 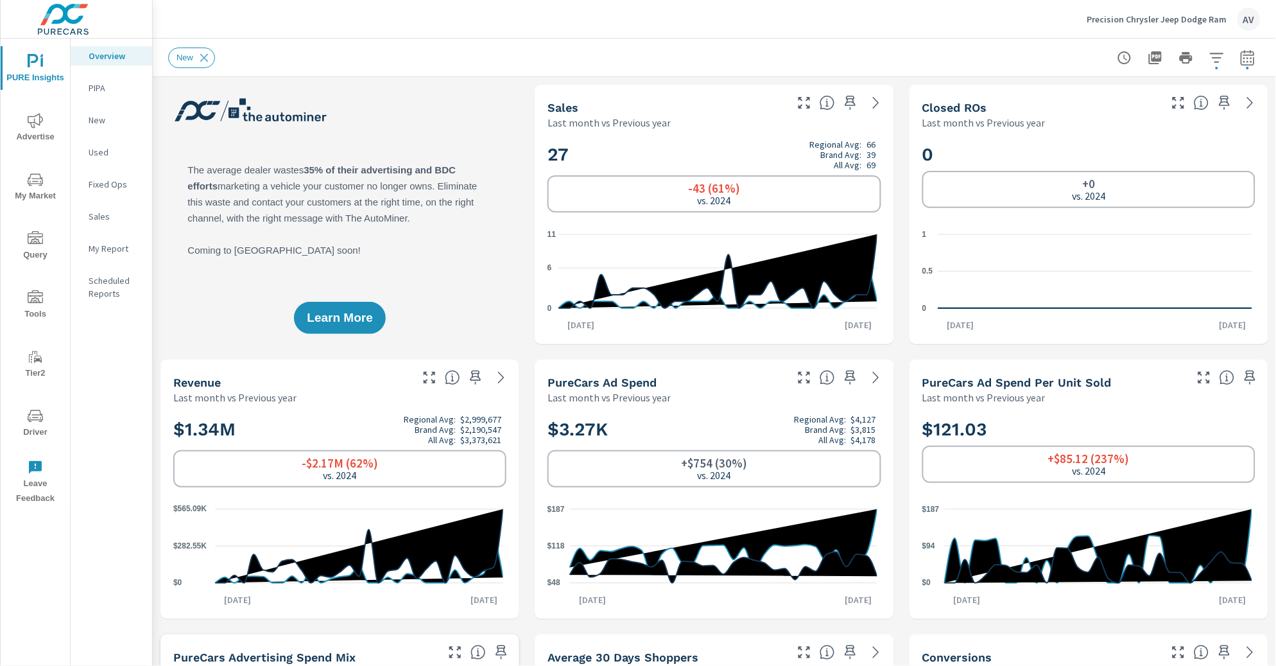 What do you see at coordinates (115, 56) in the screenshot?
I see `p: Overview` at bounding box center [115, 56].